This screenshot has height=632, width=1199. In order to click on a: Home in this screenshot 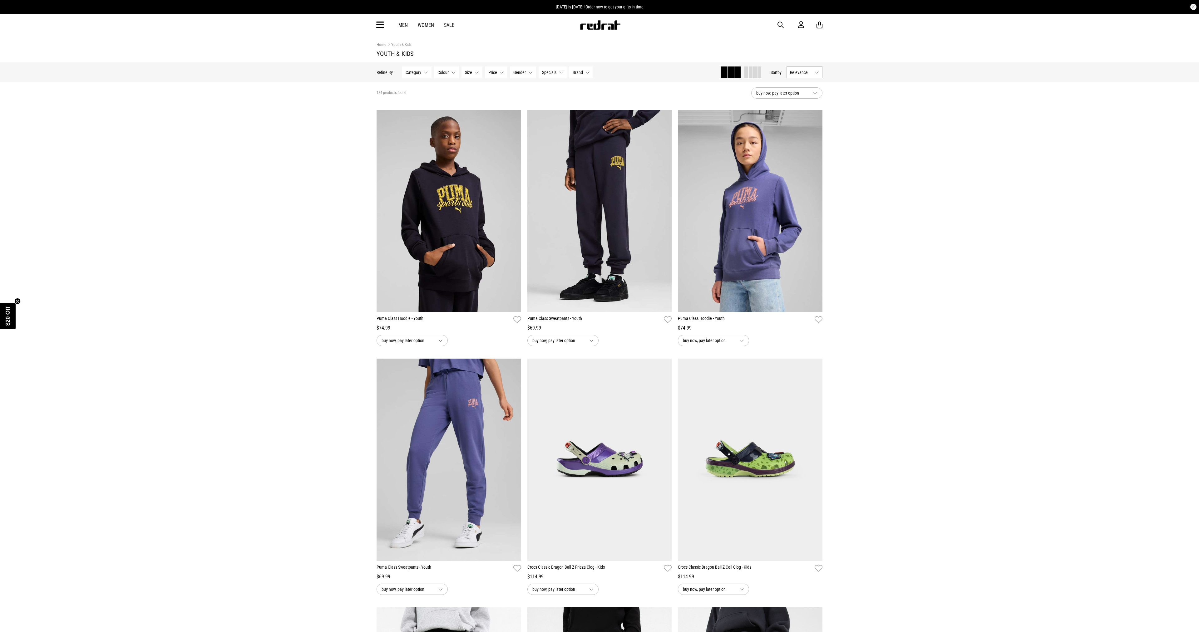, I will do `click(381, 44)`.